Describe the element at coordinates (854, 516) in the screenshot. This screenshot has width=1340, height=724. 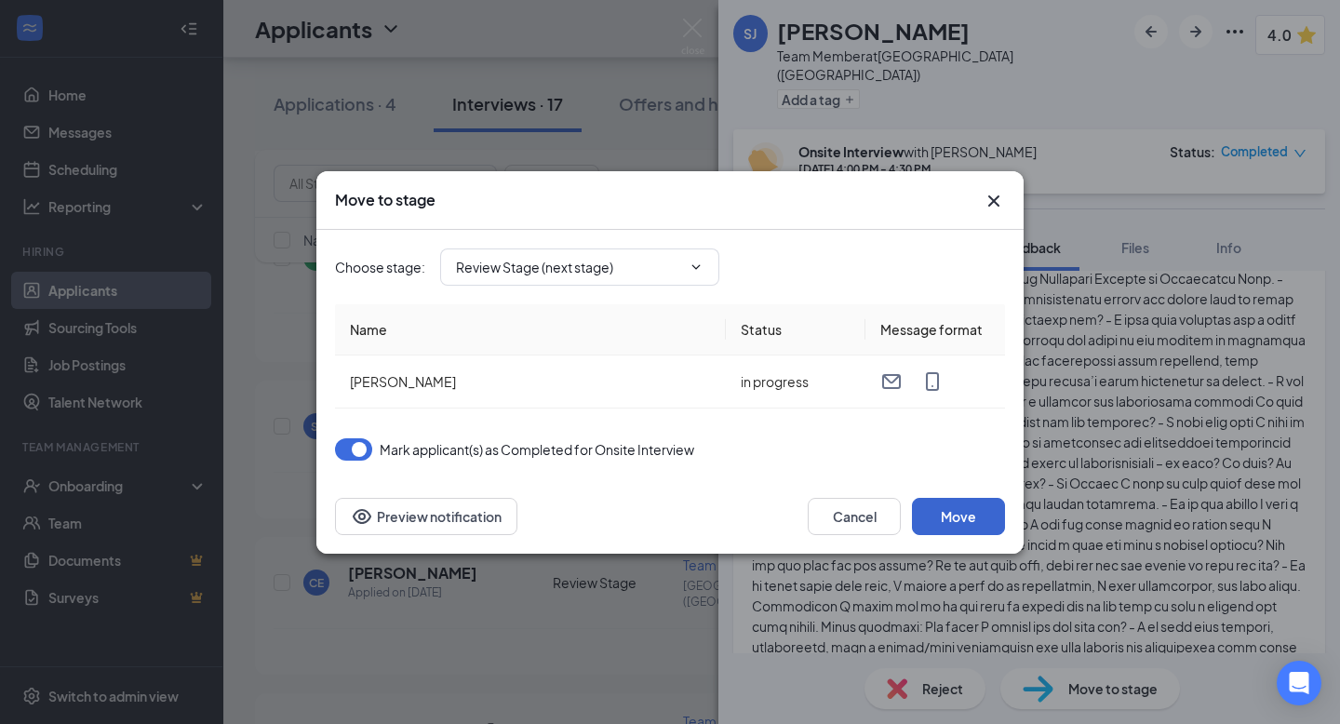
I see `button: Cancel` at that location.